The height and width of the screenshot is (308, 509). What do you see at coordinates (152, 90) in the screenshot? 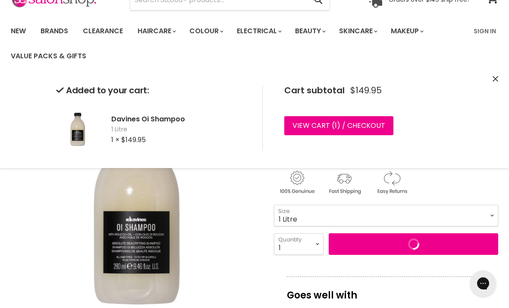
I see `h2: Added to your cart:` at bounding box center [152, 90].